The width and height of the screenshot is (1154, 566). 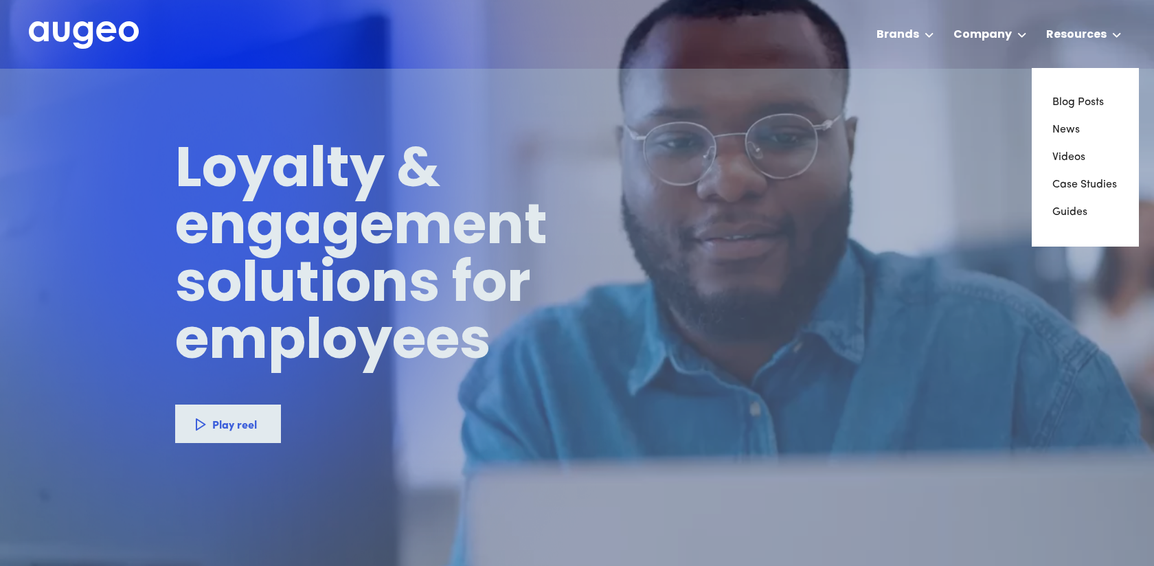 What do you see at coordinates (898, 35) in the screenshot?
I see `div: Brands` at bounding box center [898, 35].